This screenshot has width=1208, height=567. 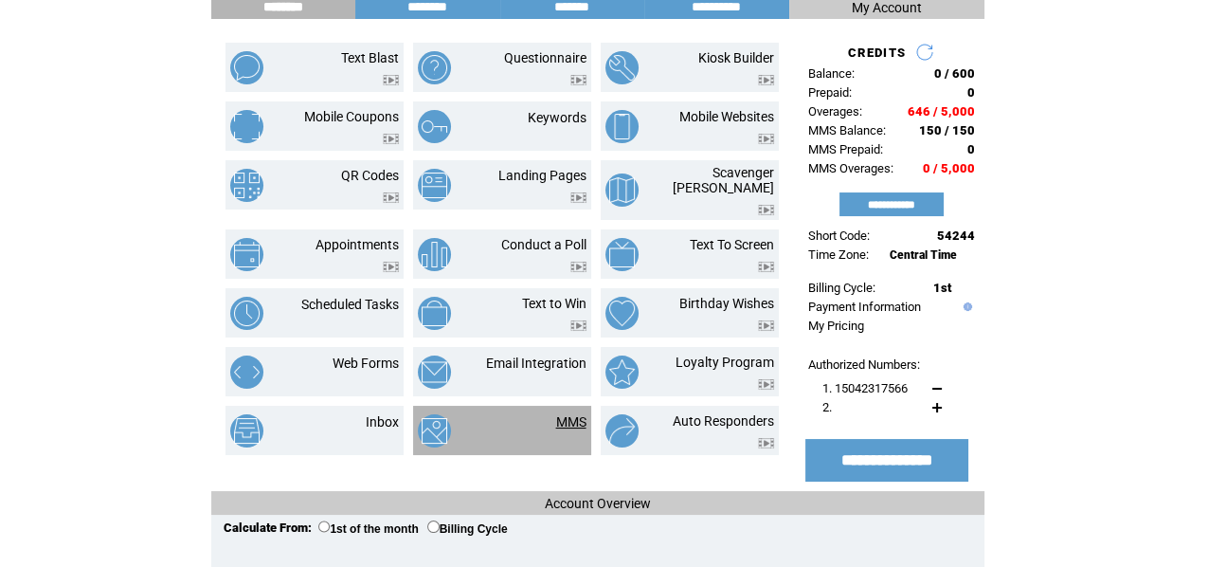 I want to click on span: 0 / 600, so click(x=954, y=73).